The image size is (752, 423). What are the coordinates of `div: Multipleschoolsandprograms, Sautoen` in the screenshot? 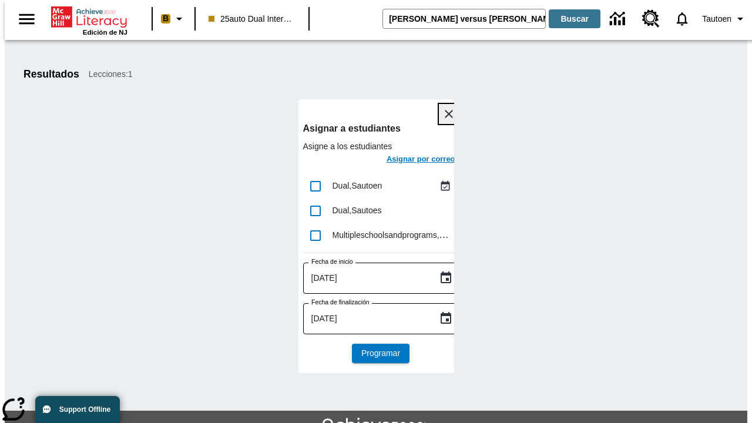 It's located at (393, 235).